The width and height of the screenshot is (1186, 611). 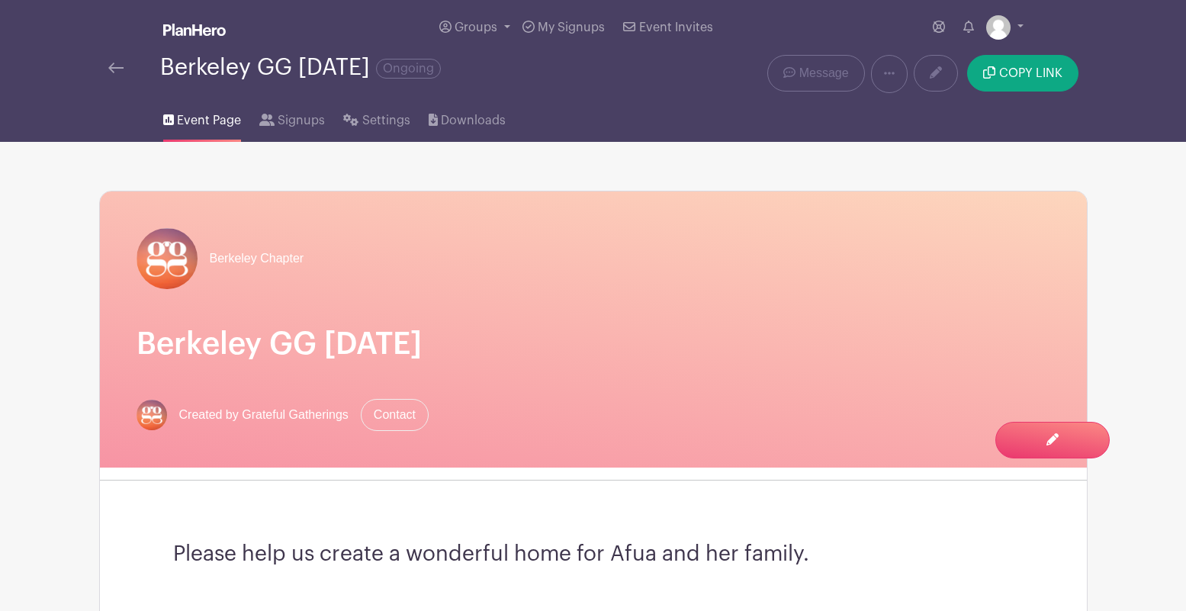 What do you see at coordinates (408, 69) in the screenshot?
I see `span: Ongoing` at bounding box center [408, 69].